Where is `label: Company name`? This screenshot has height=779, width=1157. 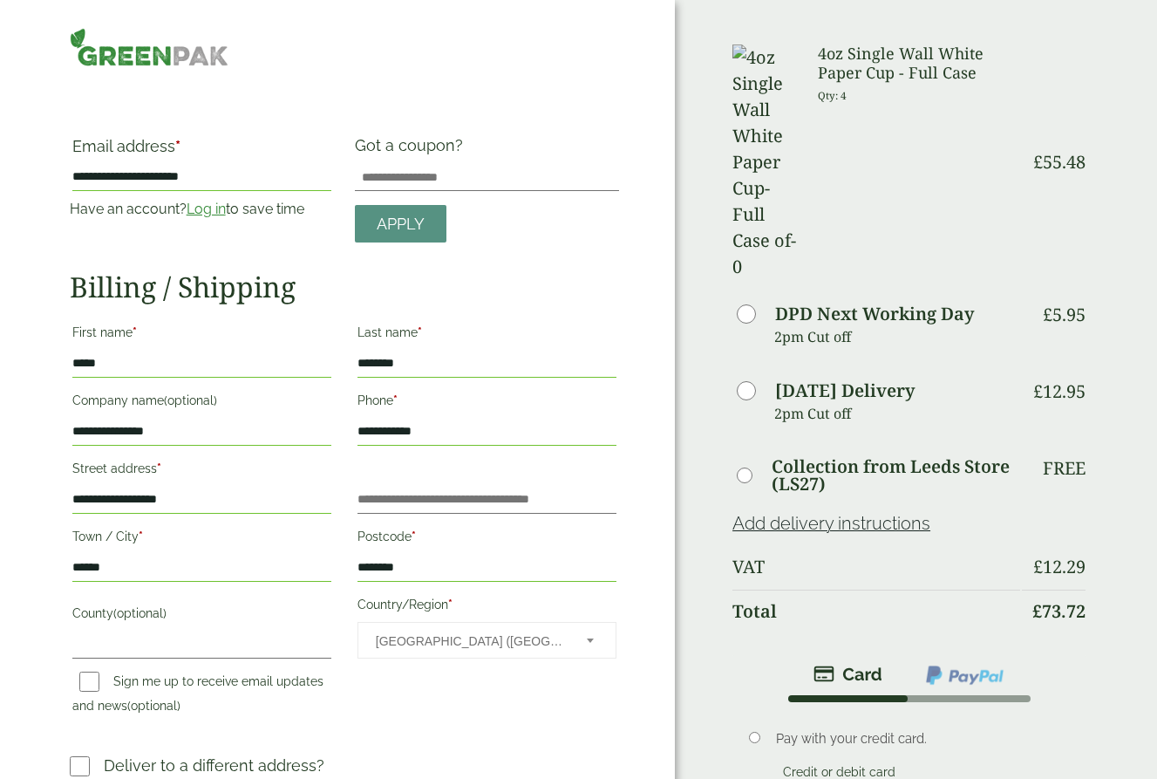
label: Company name is located at coordinates (201, 403).